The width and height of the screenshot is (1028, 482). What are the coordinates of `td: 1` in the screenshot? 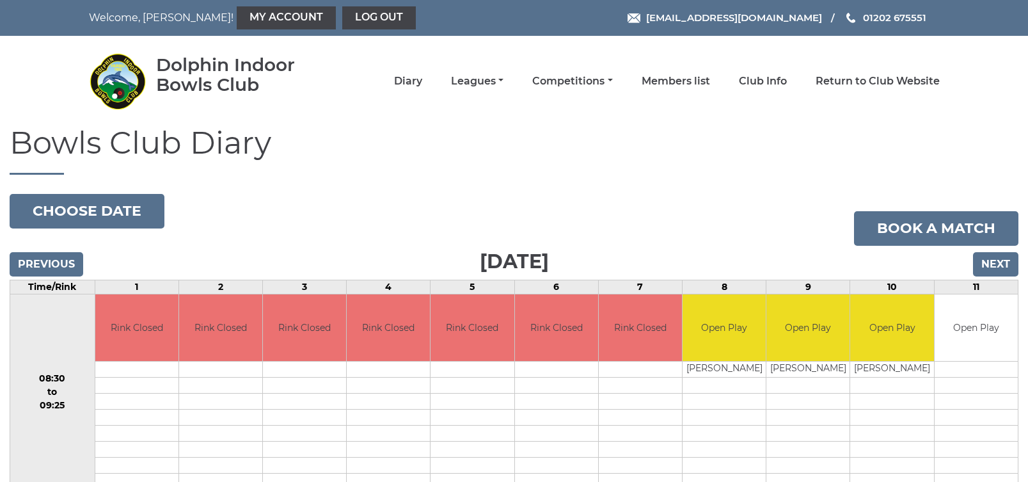 It's located at (136, 287).